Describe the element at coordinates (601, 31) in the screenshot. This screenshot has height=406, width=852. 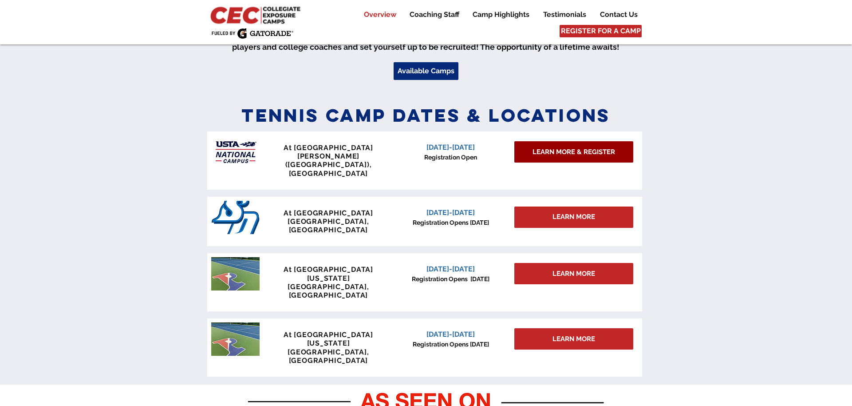
I see `span: REGISTER FOR A CAMP` at that location.